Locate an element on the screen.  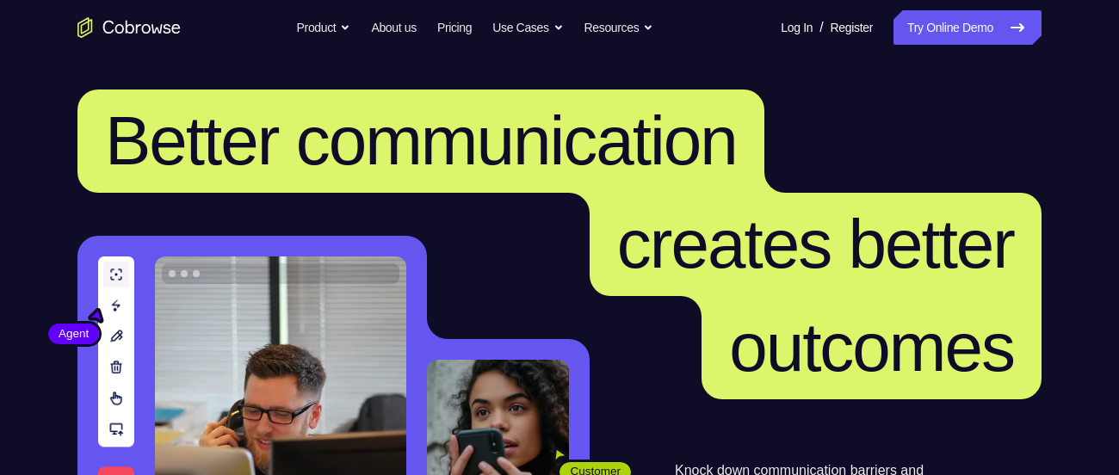
span: Better communication is located at coordinates (421, 140).